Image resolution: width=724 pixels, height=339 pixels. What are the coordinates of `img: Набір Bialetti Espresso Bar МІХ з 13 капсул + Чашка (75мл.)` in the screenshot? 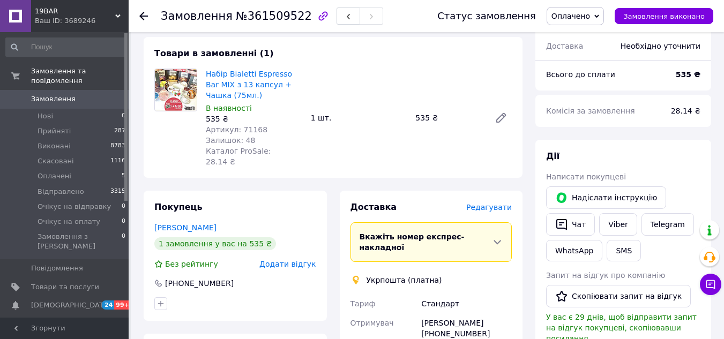 It's located at (176, 90).